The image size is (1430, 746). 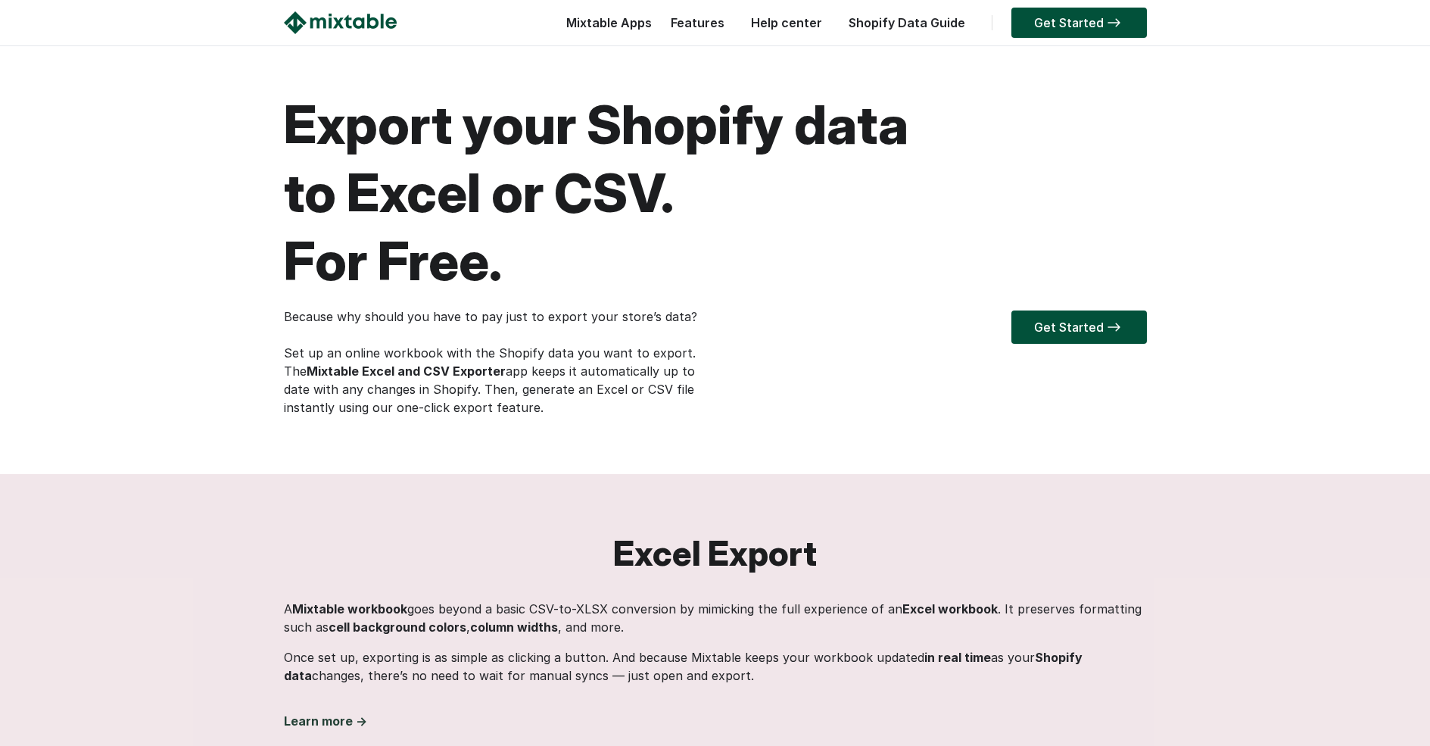 What do you see at coordinates (397, 627) in the screenshot?
I see `strong: cell background colors` at bounding box center [397, 627].